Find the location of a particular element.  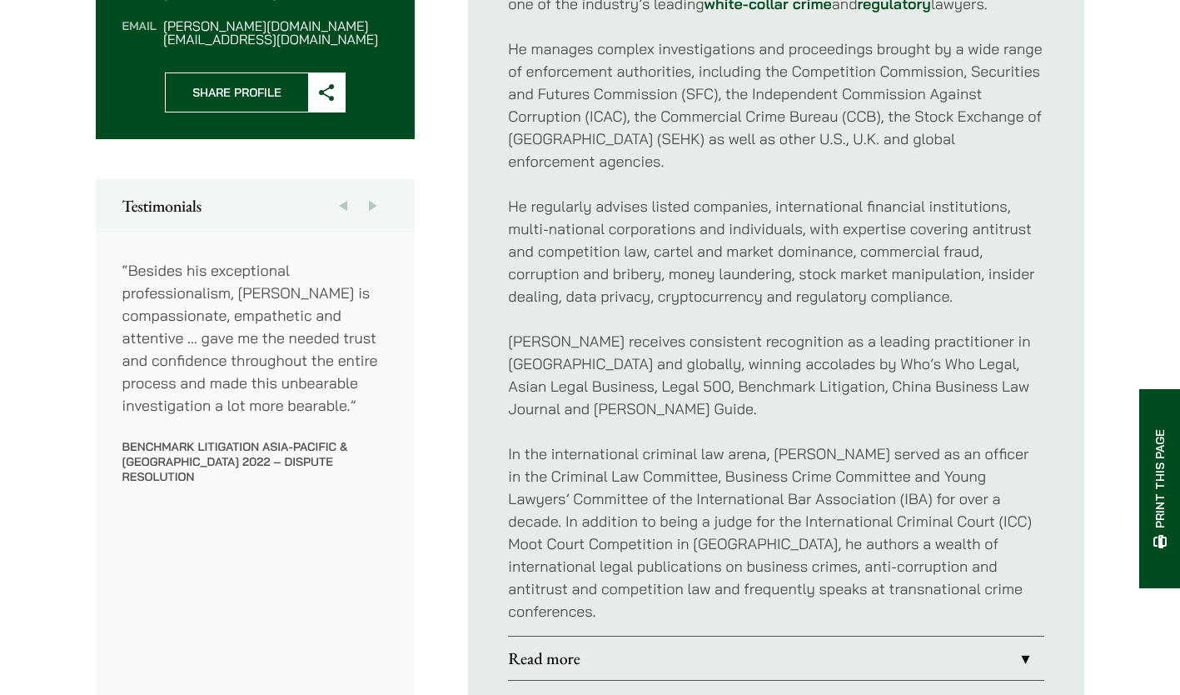

a: Read more is located at coordinates (776, 658).